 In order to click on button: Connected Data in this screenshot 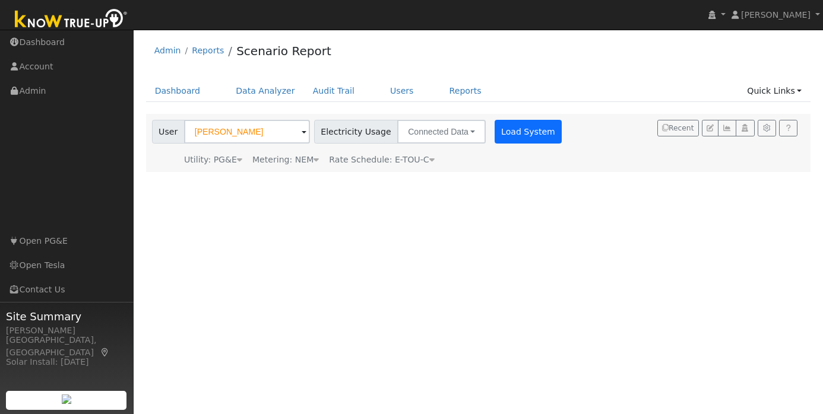, I will do `click(441, 132)`.